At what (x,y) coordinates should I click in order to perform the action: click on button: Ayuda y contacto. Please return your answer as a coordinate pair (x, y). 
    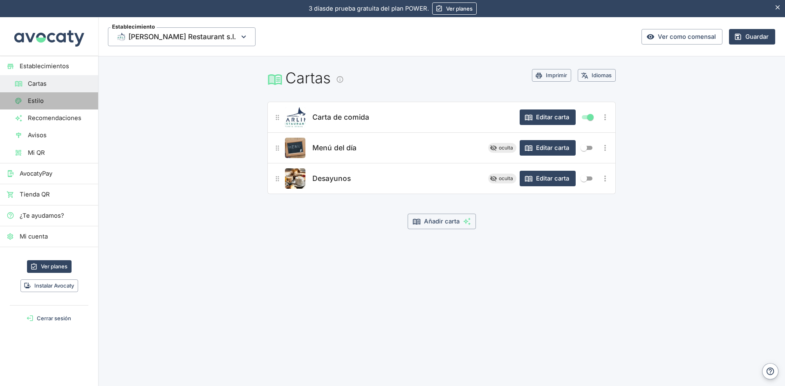
    Looking at the image, I should click on (770, 372).